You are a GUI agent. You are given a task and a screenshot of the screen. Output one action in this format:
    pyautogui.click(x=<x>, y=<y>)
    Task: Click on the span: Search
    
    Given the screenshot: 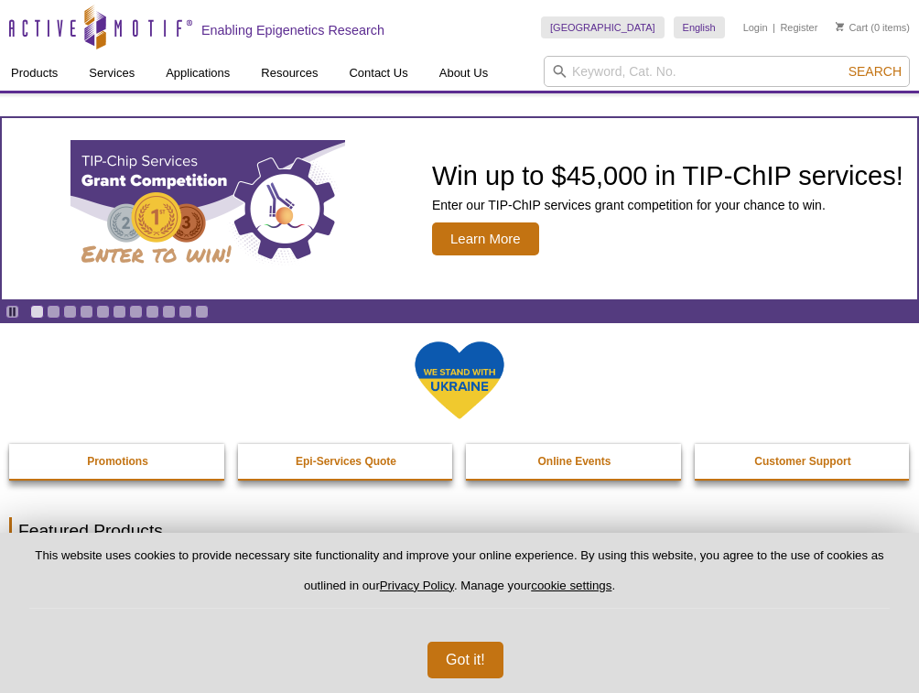 What is the action you would take?
    pyautogui.click(x=875, y=71)
    